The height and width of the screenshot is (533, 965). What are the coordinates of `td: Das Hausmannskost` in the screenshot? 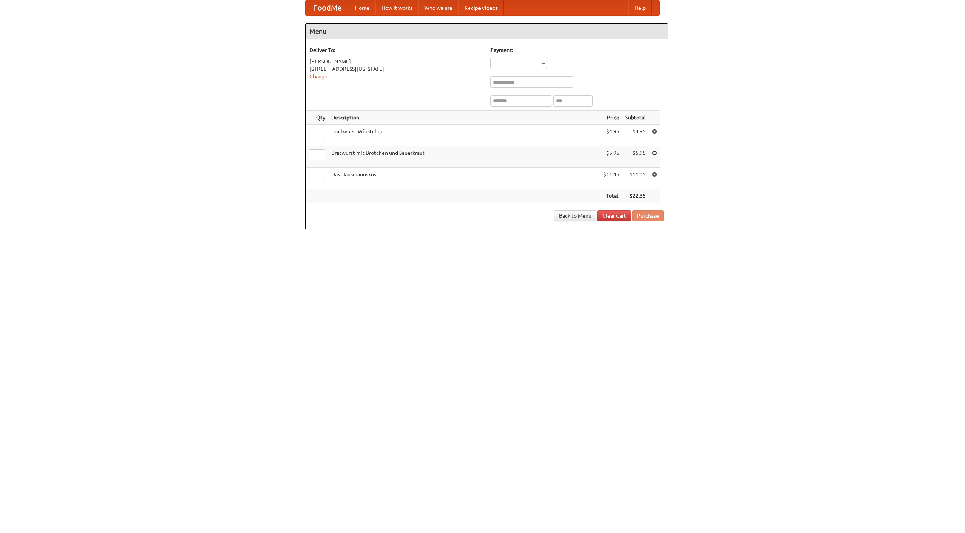 It's located at (464, 178).